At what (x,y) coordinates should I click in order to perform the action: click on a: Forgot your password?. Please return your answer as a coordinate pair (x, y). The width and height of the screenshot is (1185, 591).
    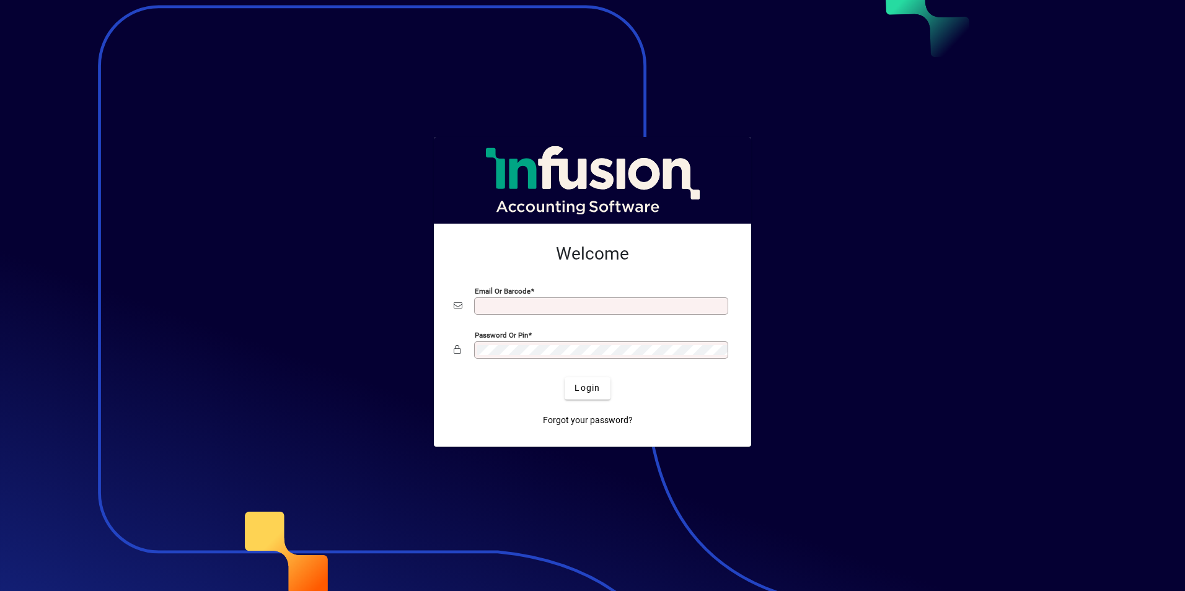
    Looking at the image, I should click on (587, 421).